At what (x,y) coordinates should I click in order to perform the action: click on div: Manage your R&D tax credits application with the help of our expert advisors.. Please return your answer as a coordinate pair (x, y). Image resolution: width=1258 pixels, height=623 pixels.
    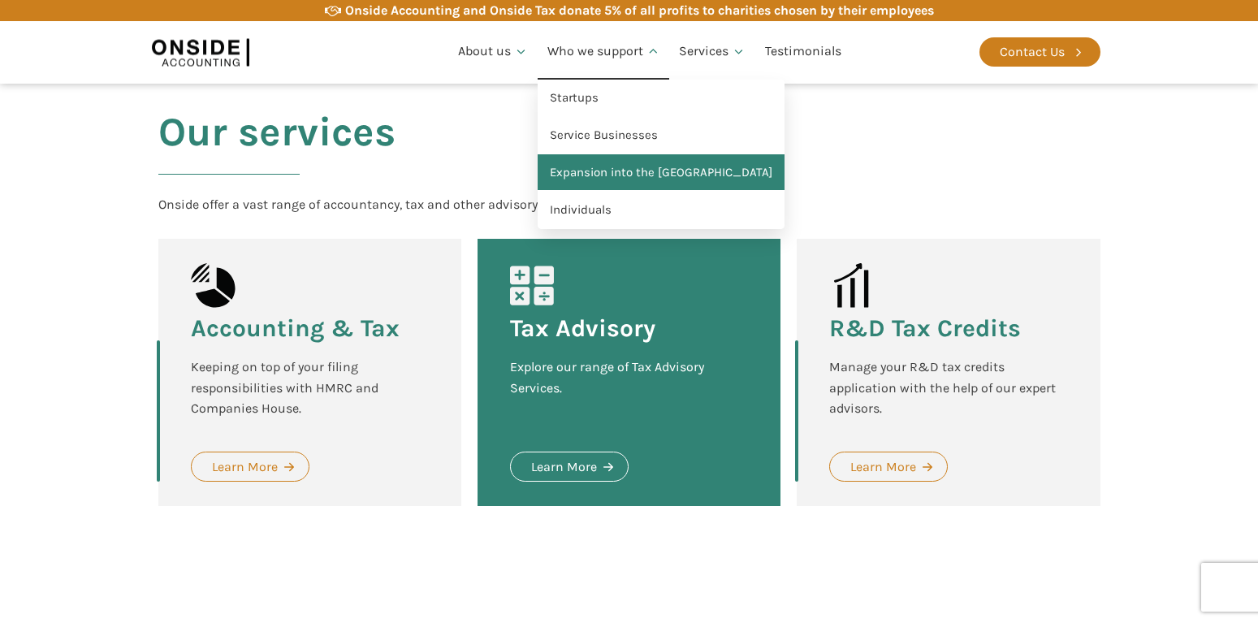
    Looking at the image, I should click on (948, 387).